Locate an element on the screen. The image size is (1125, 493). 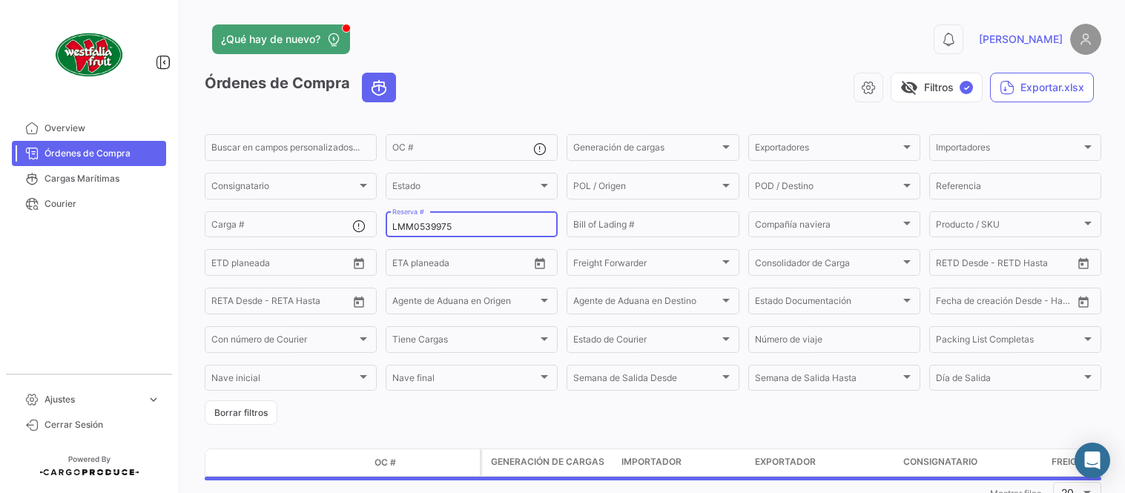
span: Exportador is located at coordinates (786, 462).